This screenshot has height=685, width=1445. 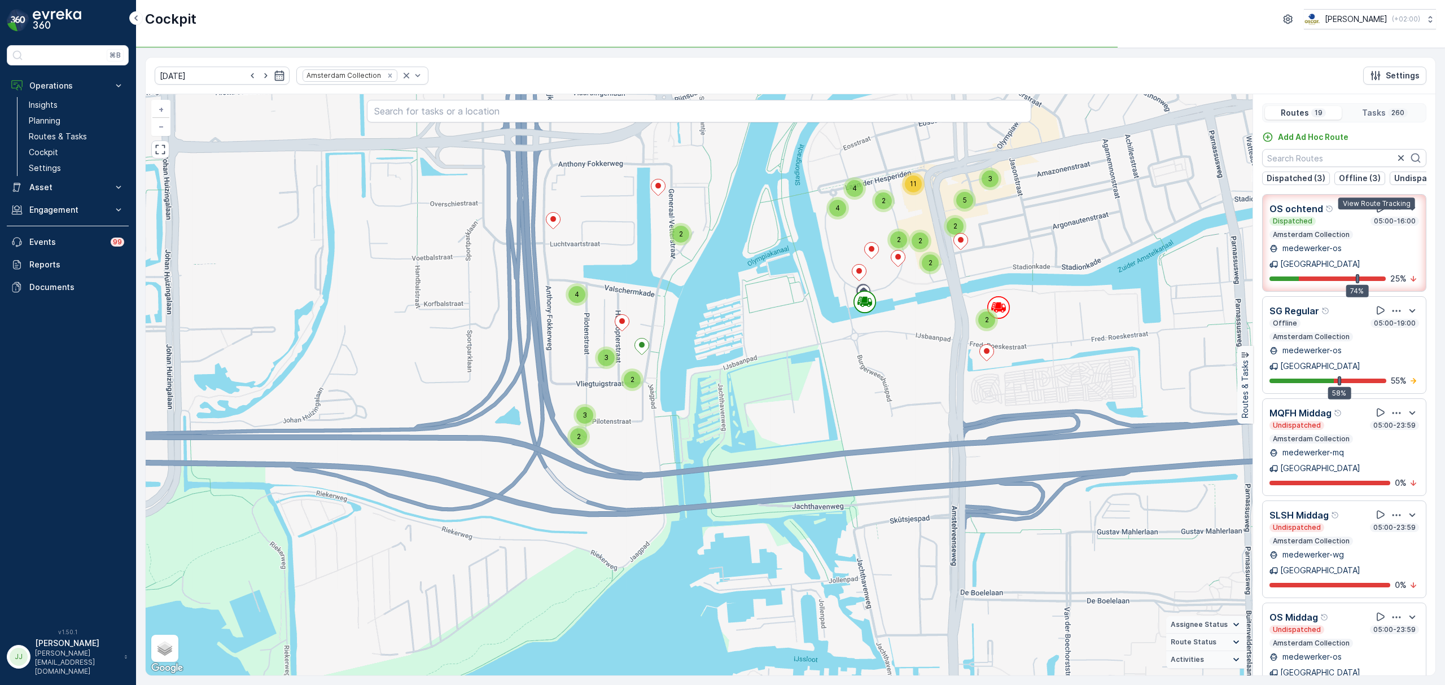 What do you see at coordinates (1312, 19) in the screenshot?
I see `img: basis-logo_rgb2x.png` at bounding box center [1312, 19].